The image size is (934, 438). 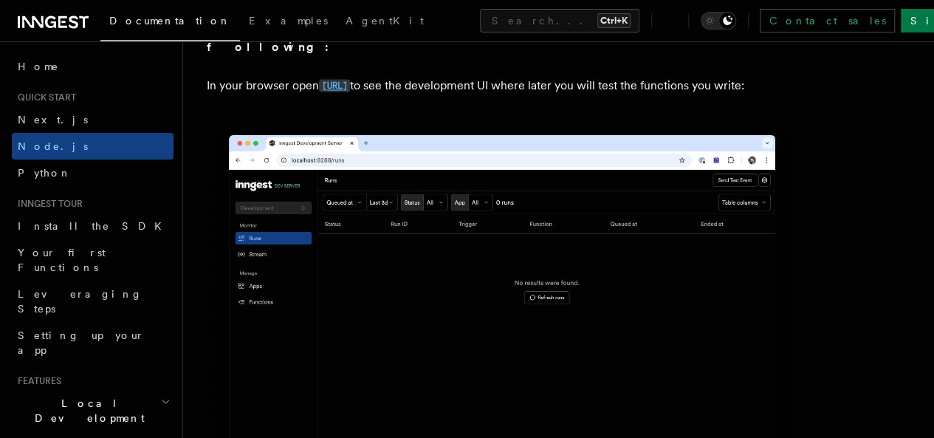 What do you see at coordinates (502, 86) in the screenshot?
I see `p: In your browser open to see the development UI where later you will test the functions you write:` at bounding box center [502, 86].